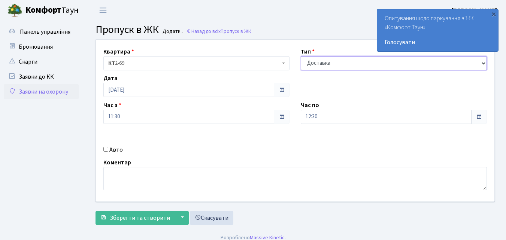  Describe the element at coordinates (52, 10) in the screenshot. I see `span: Таун` at that location.